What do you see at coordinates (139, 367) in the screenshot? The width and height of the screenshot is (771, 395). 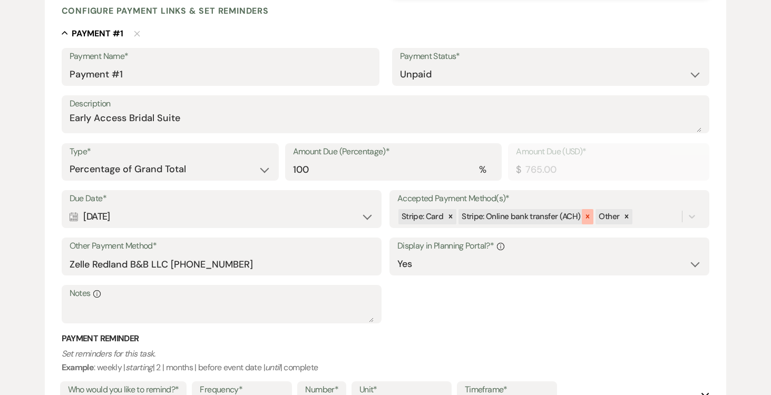 I see `i: starting` at bounding box center [139, 367].